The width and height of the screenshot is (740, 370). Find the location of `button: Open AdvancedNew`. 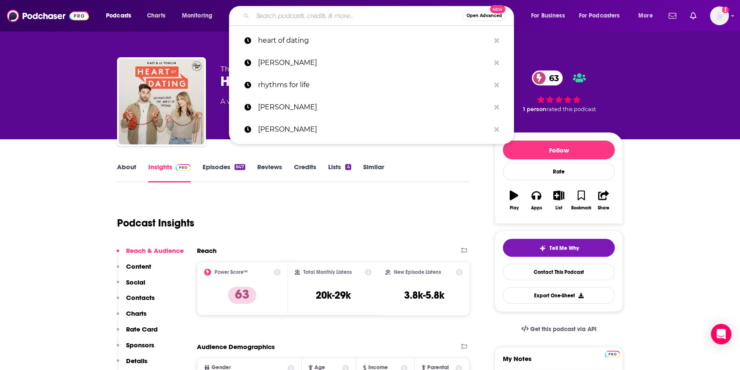

button: Open AdvancedNew is located at coordinates (484, 16).